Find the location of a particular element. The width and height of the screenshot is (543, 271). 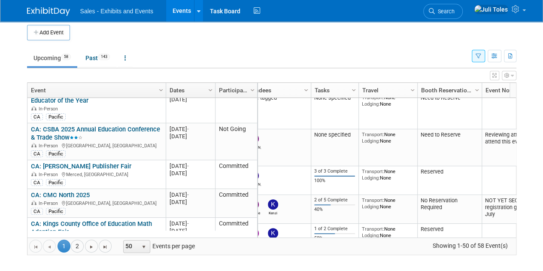

div: Kenzi Murray is located at coordinates (273, 212).